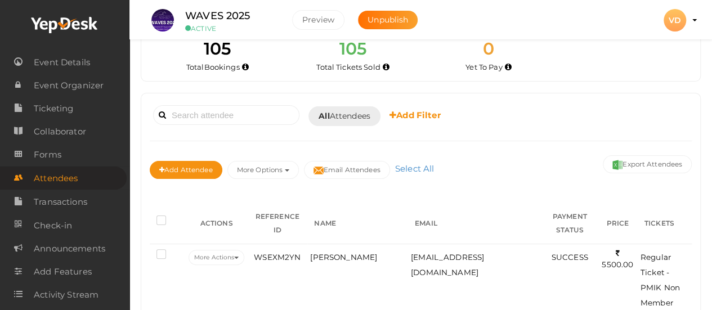 The height and width of the screenshot is (310, 712). I want to click on span: Transactions, so click(60, 202).